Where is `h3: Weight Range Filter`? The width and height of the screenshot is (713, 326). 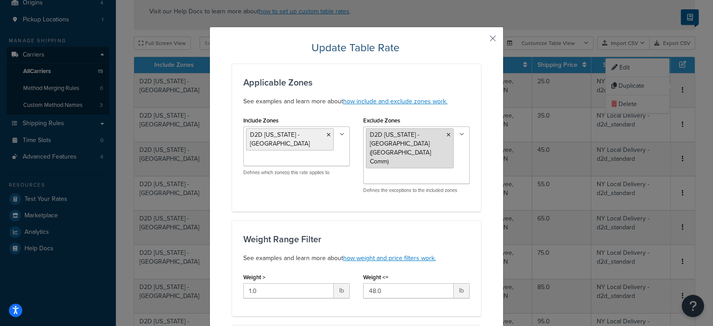 h3: Weight Range Filter is located at coordinates (357, 239).